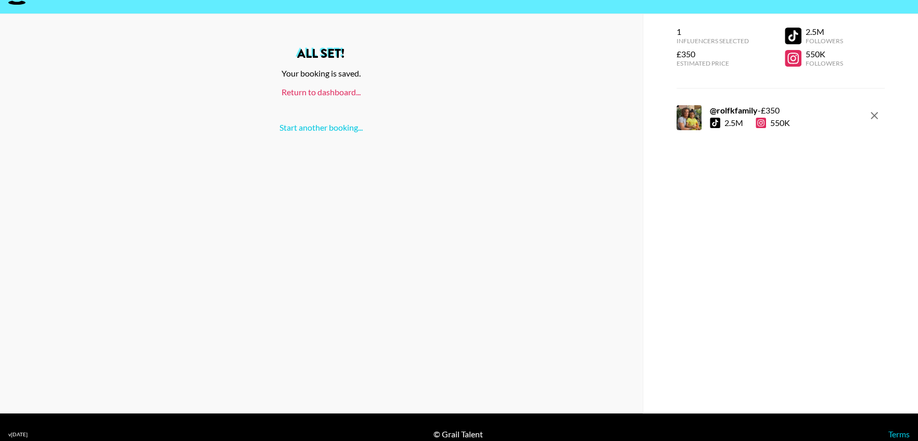 The width and height of the screenshot is (918, 441). Describe the element at coordinates (733, 110) in the screenshot. I see `strong: @ rolfkfamily` at that location.